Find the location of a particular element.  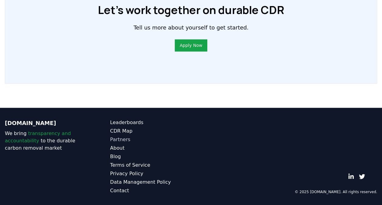

a: CDR Map is located at coordinates (150, 131).